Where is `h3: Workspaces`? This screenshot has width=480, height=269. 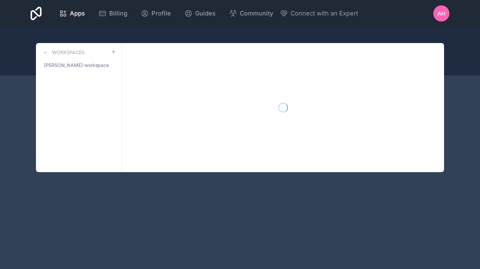
h3: Workspaces is located at coordinates (68, 52).